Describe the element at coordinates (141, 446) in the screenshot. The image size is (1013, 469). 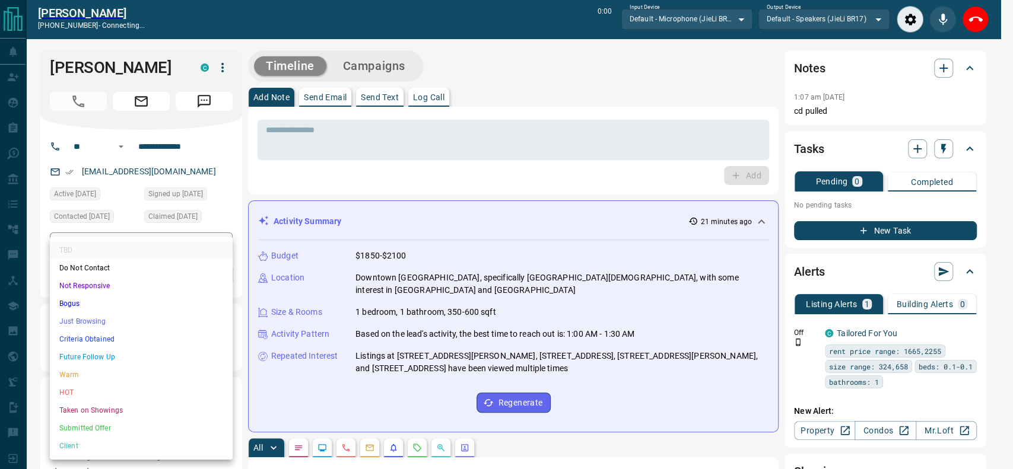
I see `li: Client` at that location.